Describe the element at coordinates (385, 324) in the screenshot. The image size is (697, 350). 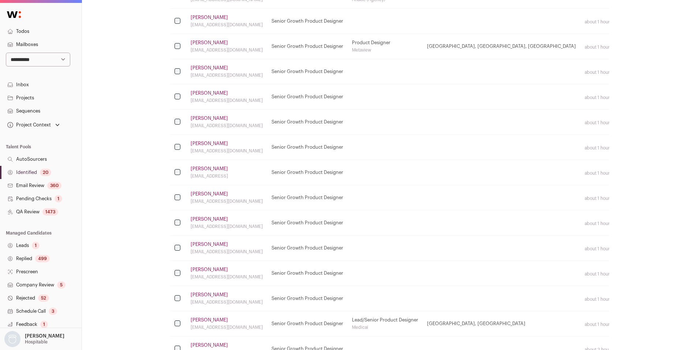
I see `td: Lead/Senior Product Designer` at that location.